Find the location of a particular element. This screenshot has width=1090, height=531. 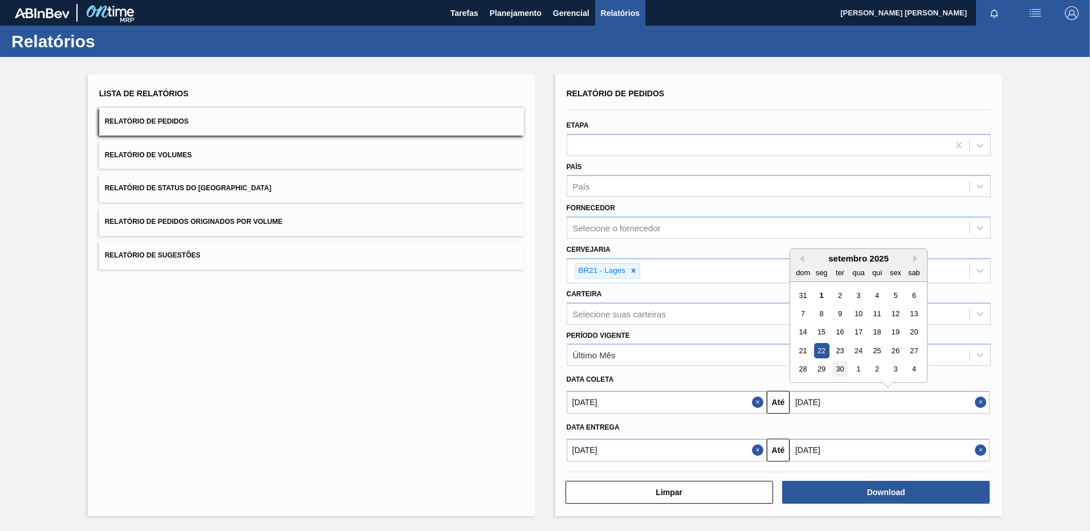

div: ter is located at coordinates (840, 272).